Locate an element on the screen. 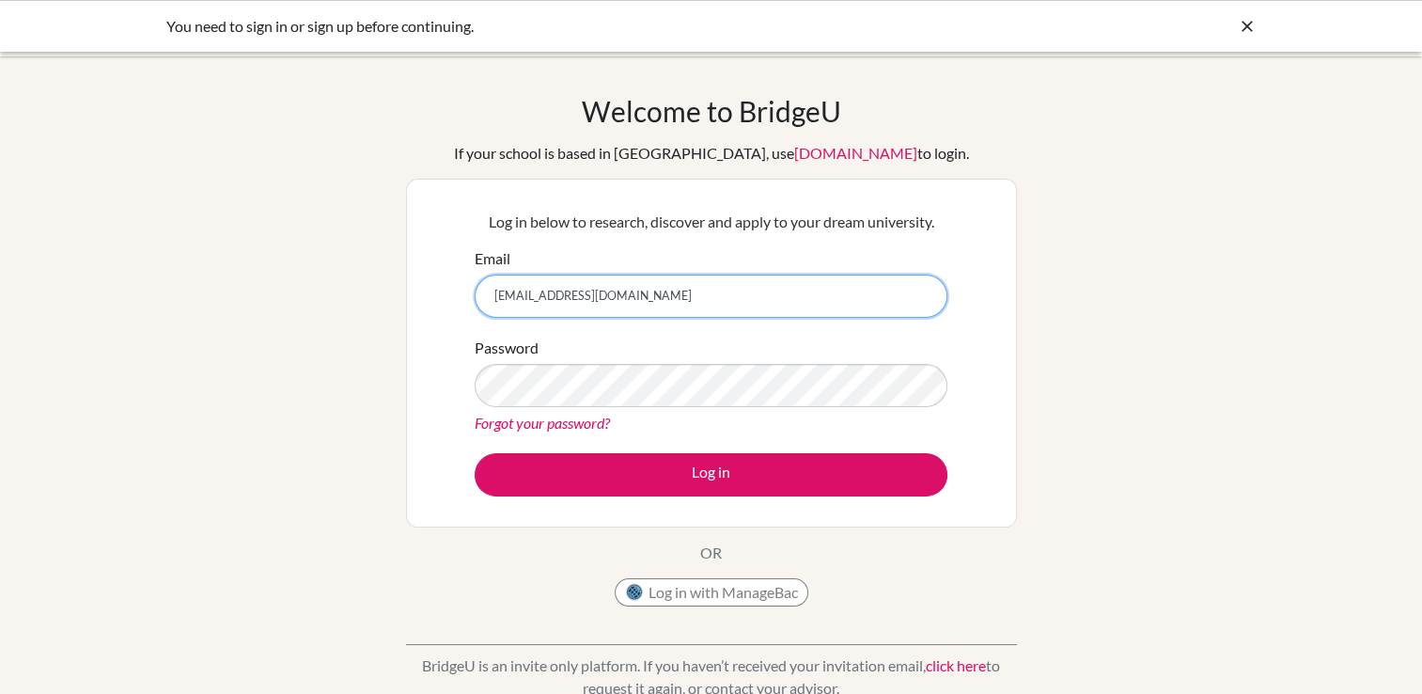 This screenshot has width=1422, height=694. p: Log in below to research, discover and apply to your dream university. is located at coordinates (710, 222).